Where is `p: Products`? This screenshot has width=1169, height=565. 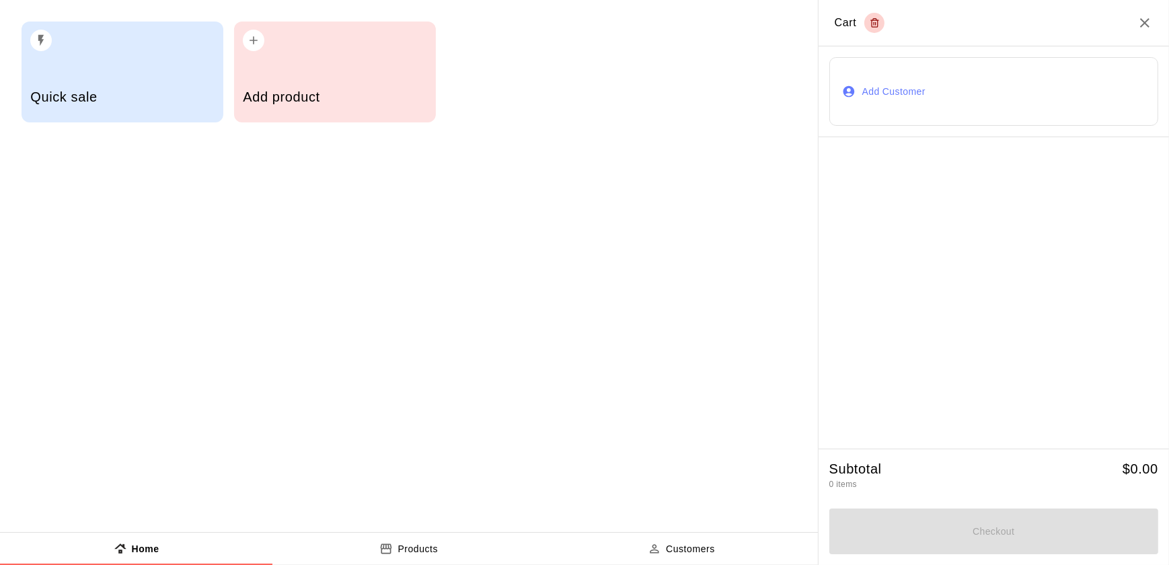
p: Products is located at coordinates (418, 549).